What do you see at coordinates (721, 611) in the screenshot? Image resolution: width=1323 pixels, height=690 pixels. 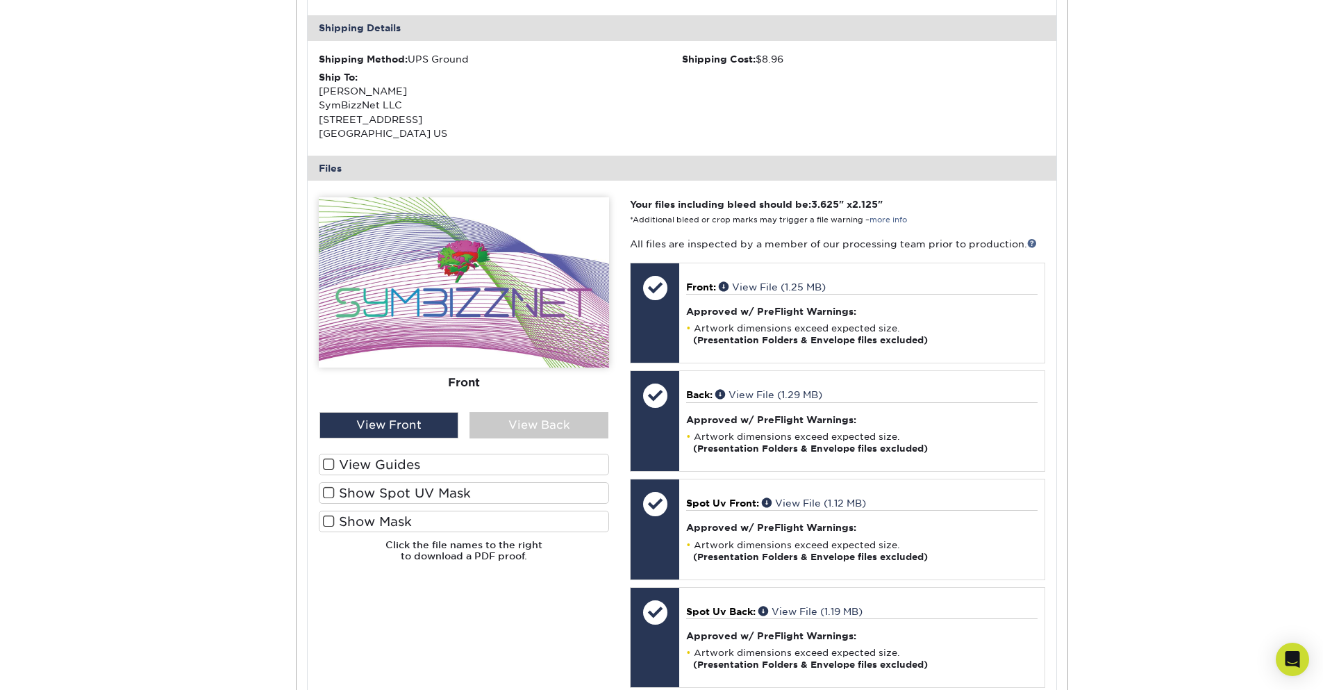 I see `span: Spot Uv Back:` at bounding box center [721, 611].